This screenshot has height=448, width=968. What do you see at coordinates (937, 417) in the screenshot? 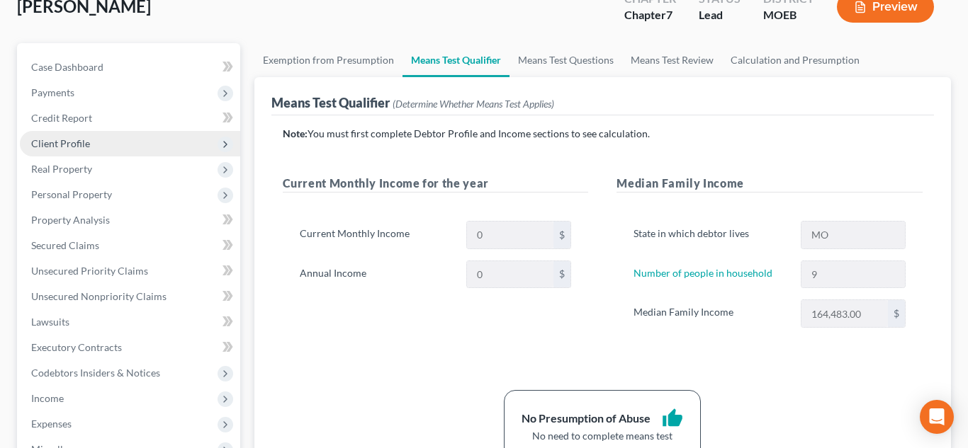
I see `div: Open Intercom Messenger` at bounding box center [937, 417].